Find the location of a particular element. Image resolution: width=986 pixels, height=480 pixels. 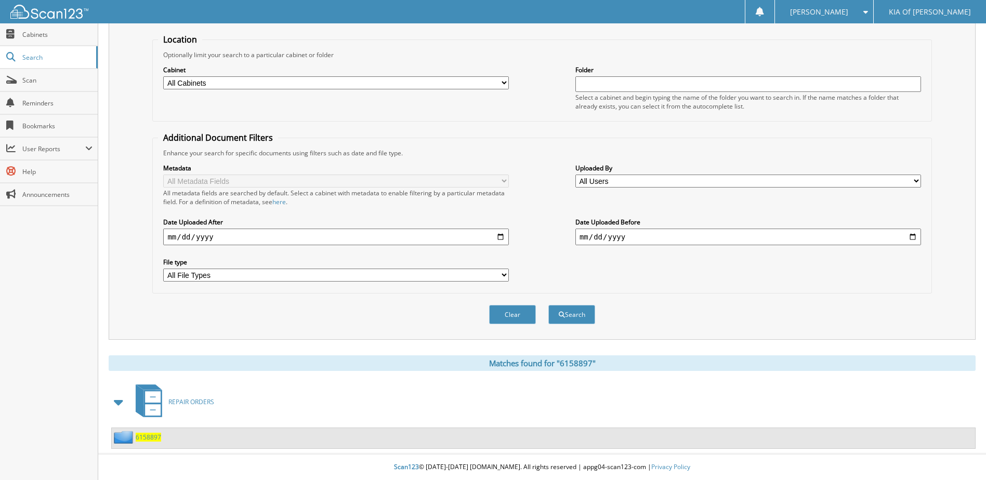

span: REPAIR ORDERS is located at coordinates (191, 402).